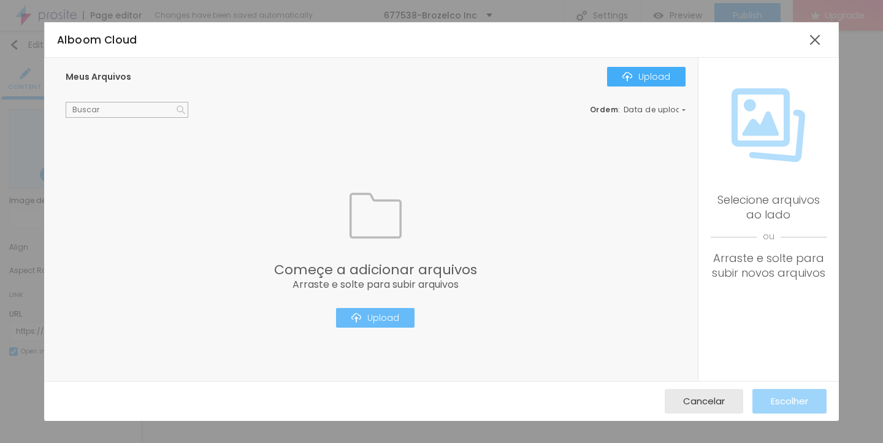 This screenshot has height=443, width=883. Describe the element at coordinates (97, 40) in the screenshot. I see `span: Alboom Cloud` at that location.